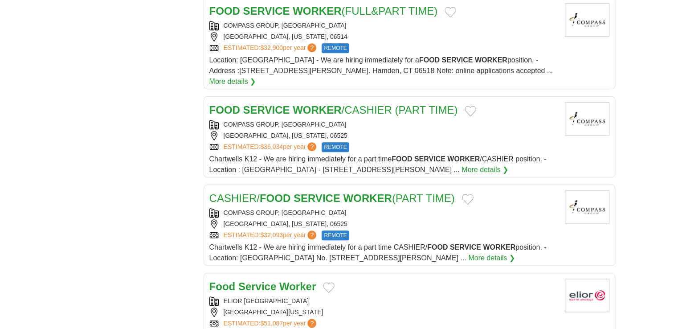 This screenshot has height=329, width=674. What do you see at coordinates (263, 286) in the screenshot?
I see `a: Food Service Worker` at bounding box center [263, 286].